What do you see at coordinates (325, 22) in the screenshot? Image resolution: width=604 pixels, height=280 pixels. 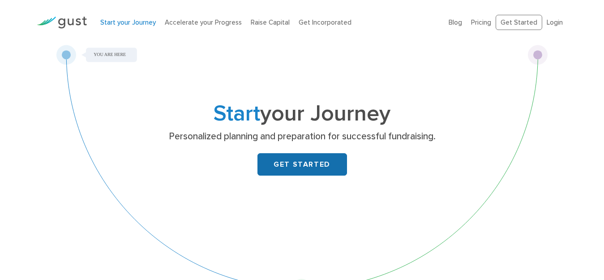 I see `a: Get Incorporated` at bounding box center [325, 22].